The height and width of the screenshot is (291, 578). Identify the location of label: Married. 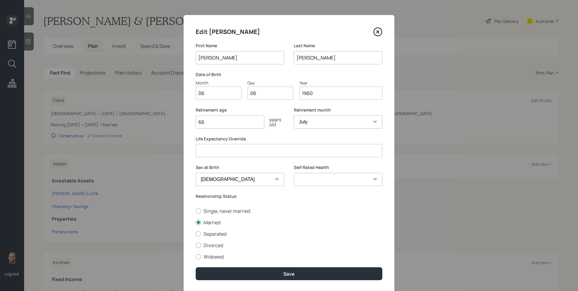
(289, 223).